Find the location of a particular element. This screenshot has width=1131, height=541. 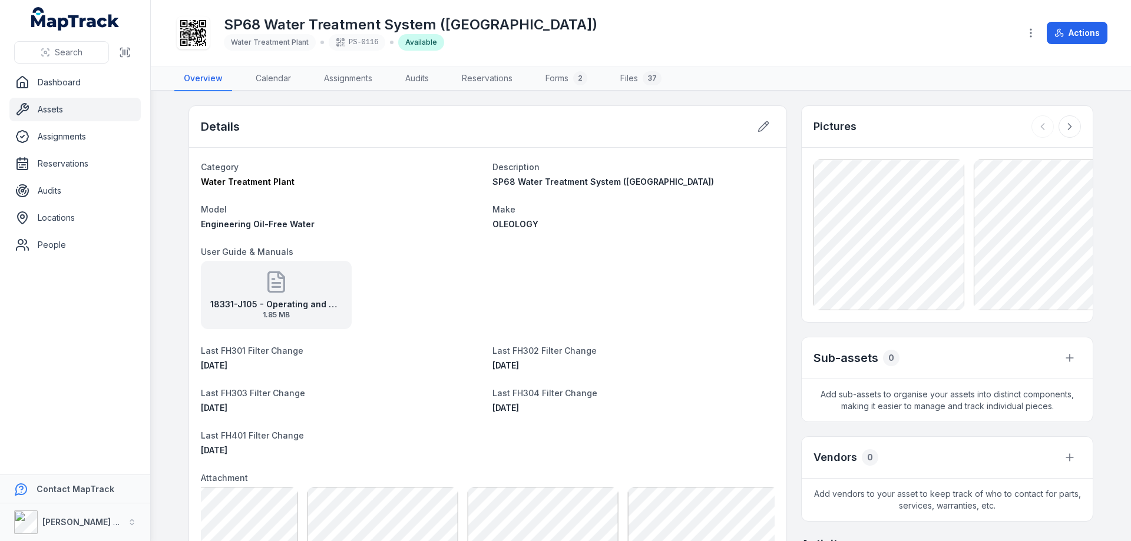

span: Model is located at coordinates (214, 209).